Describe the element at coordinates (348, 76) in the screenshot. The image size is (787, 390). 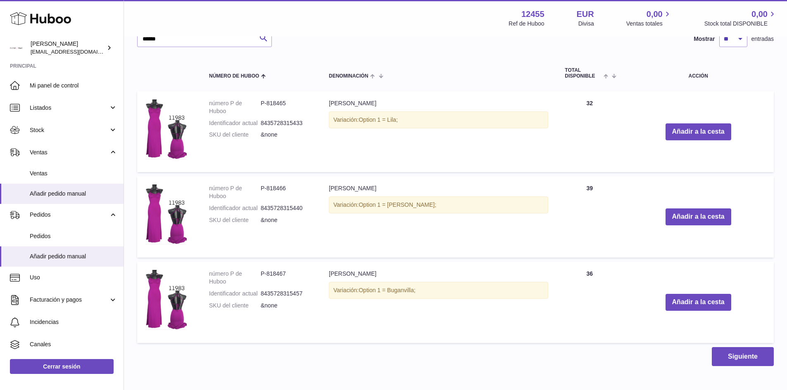
I see `span: Denominación` at that location.